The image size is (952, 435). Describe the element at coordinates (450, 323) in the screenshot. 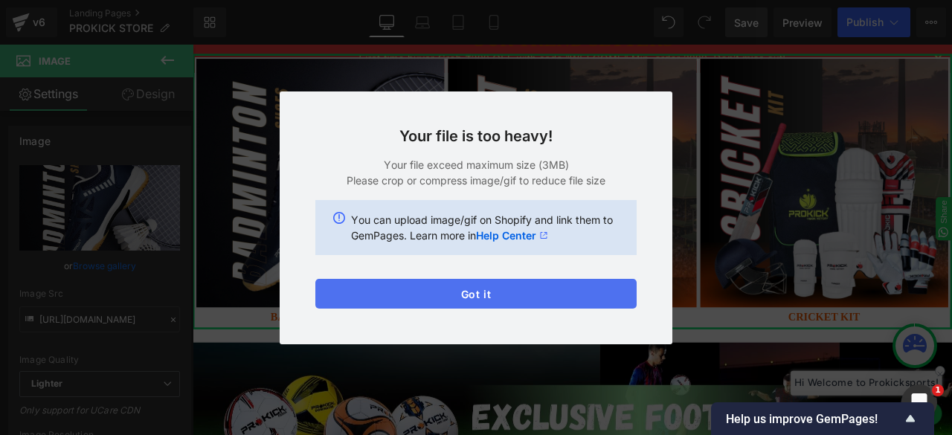

I see `span: CRICKET SHOE` at that location.